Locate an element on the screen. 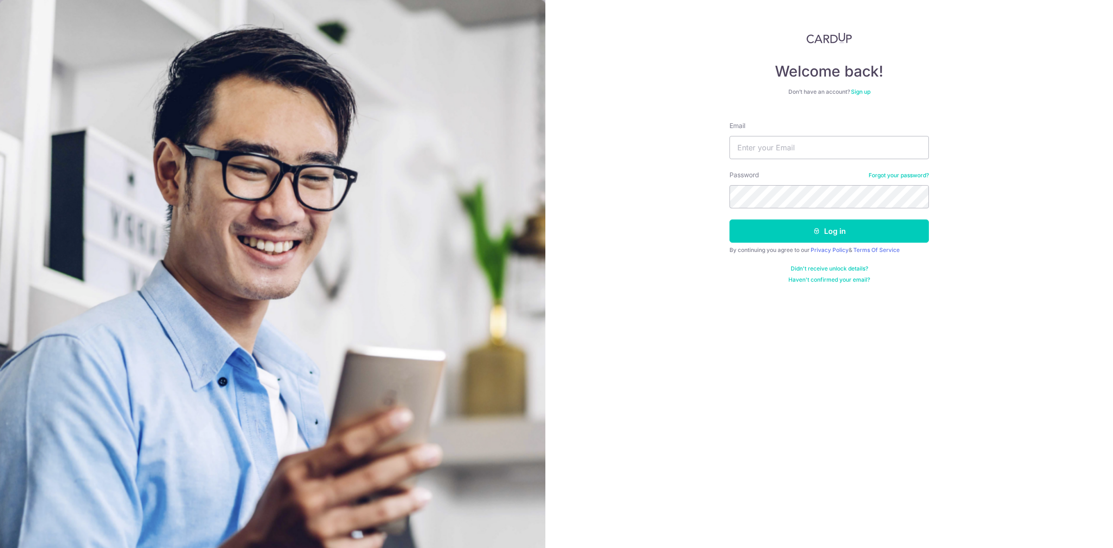  a: Didn't receive unlock details? is located at coordinates (829, 269).